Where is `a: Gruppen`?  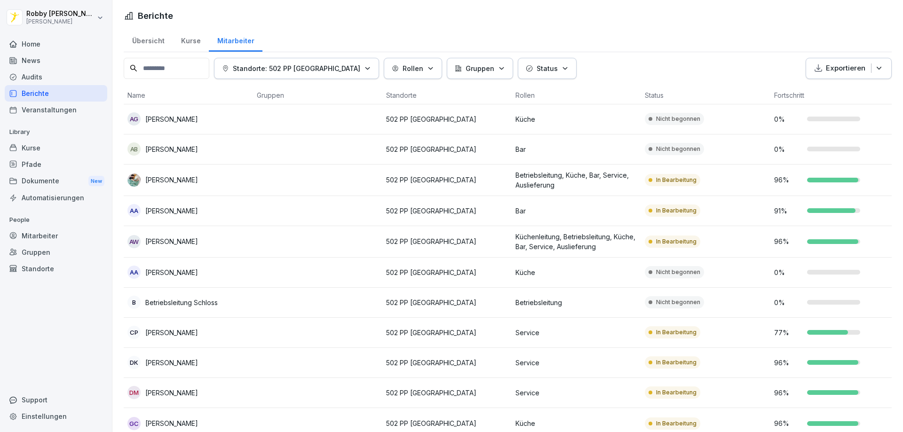
a: Gruppen is located at coordinates (56, 252).